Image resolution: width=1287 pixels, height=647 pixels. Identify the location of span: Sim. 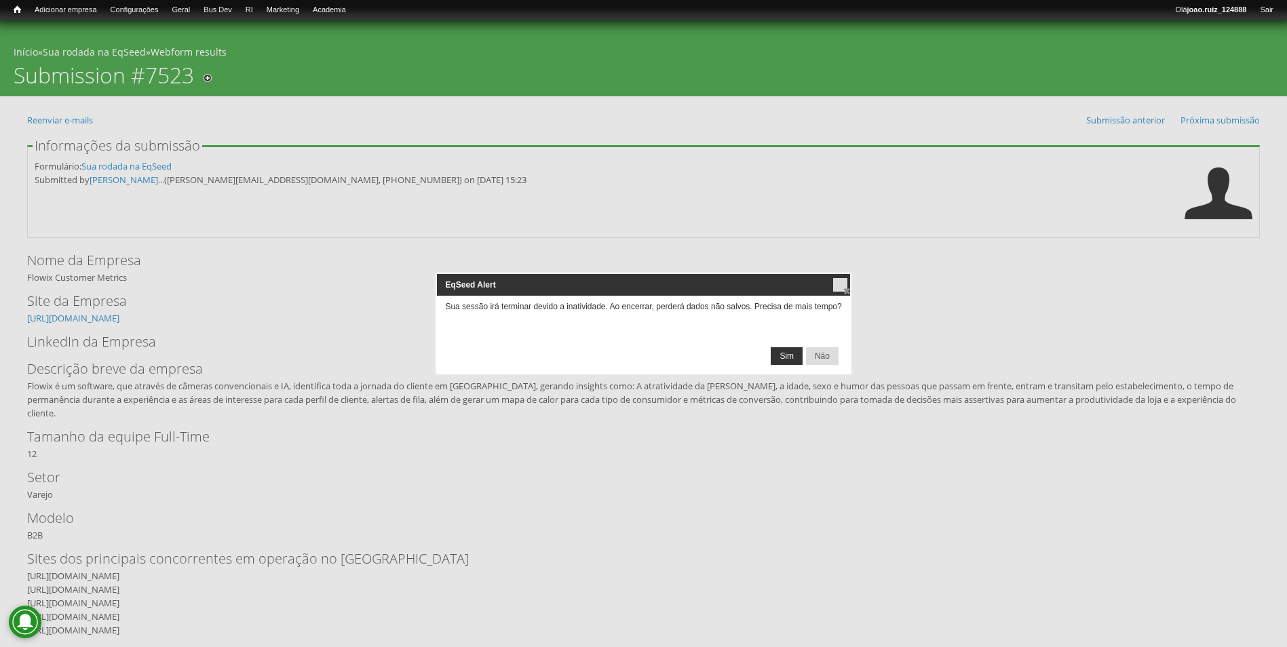
(786, 356).